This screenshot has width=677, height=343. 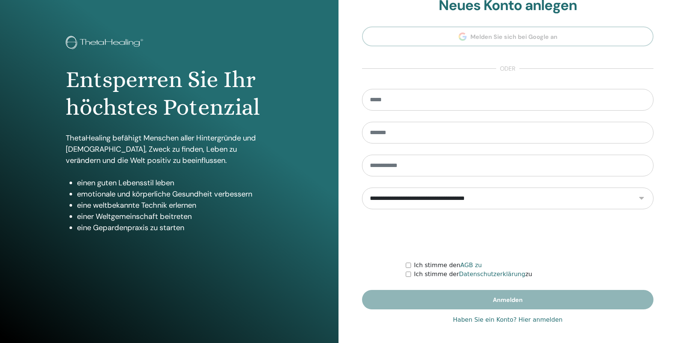 What do you see at coordinates (175, 216) in the screenshot?
I see `li: einer Weltgemeinschaft beitreten` at bounding box center [175, 216].